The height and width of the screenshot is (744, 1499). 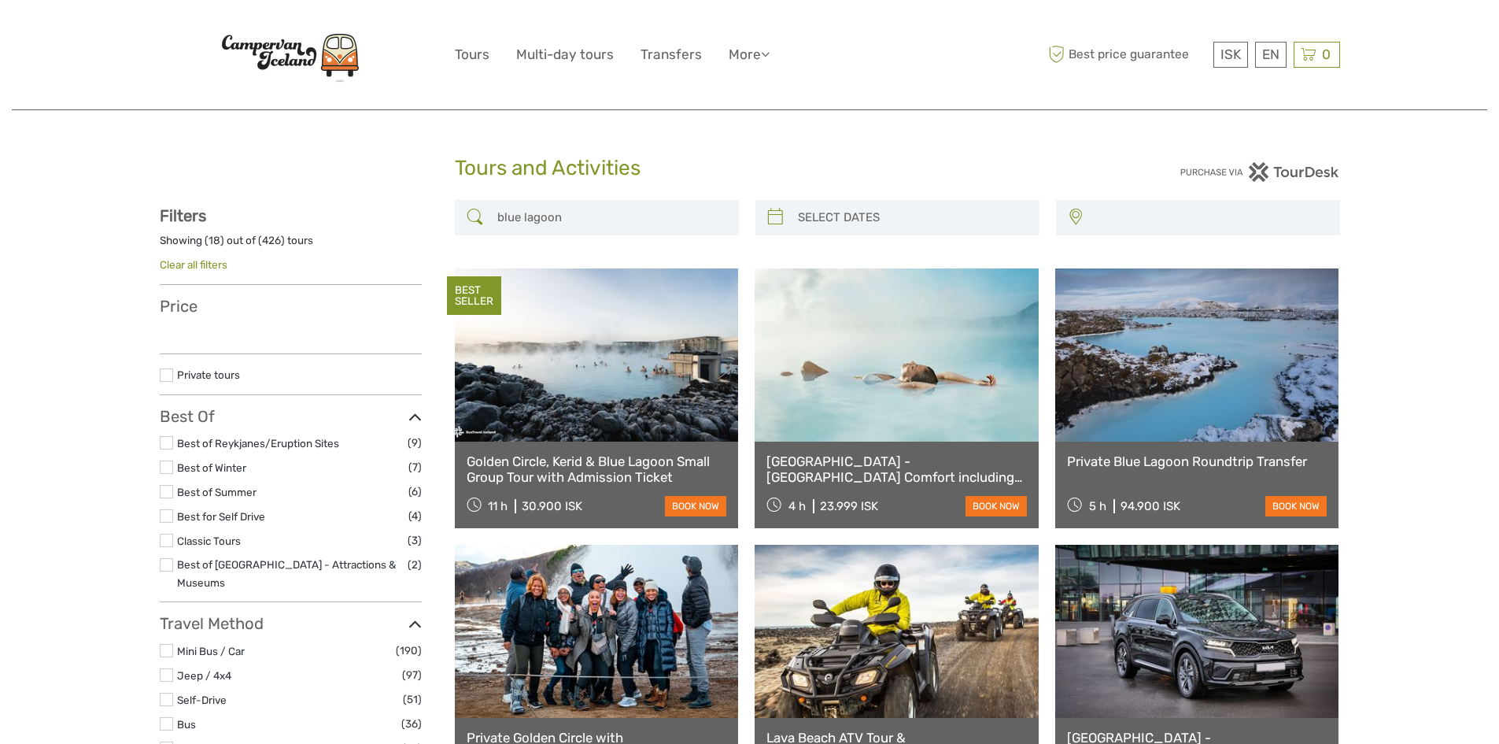 I want to click on h3: Travel Method, so click(x=290, y=623).